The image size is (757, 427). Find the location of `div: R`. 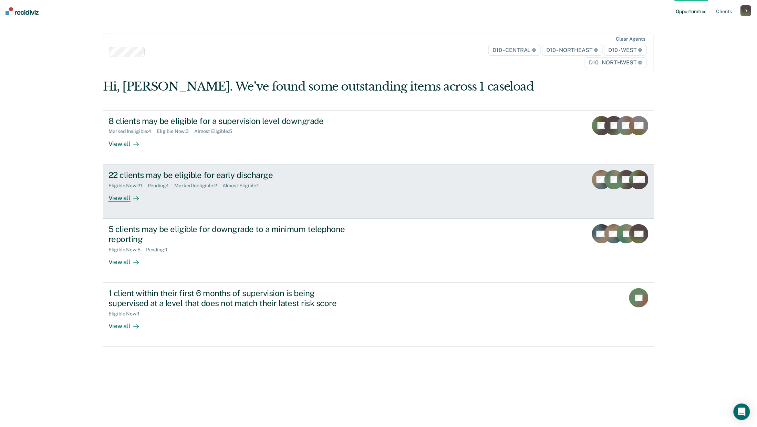

div: R is located at coordinates (746, 11).